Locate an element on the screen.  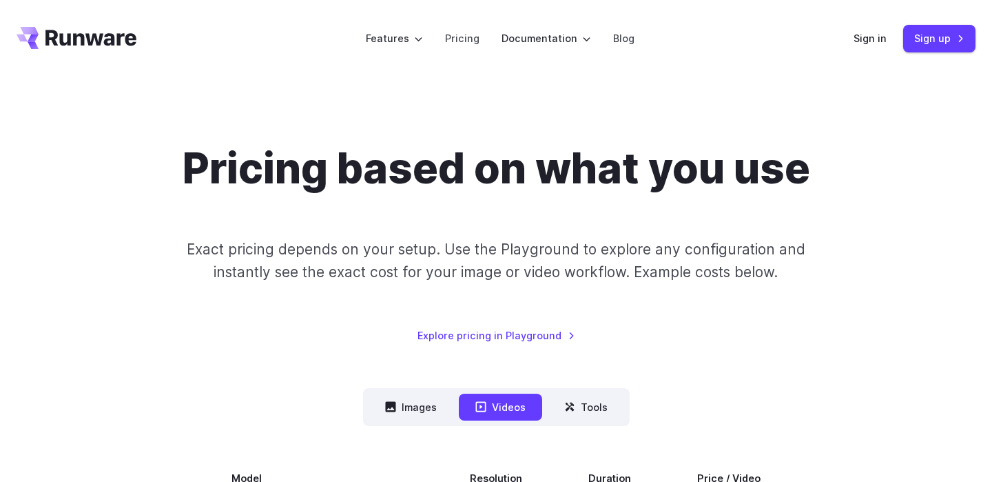
a: Sign up is located at coordinates (939, 38).